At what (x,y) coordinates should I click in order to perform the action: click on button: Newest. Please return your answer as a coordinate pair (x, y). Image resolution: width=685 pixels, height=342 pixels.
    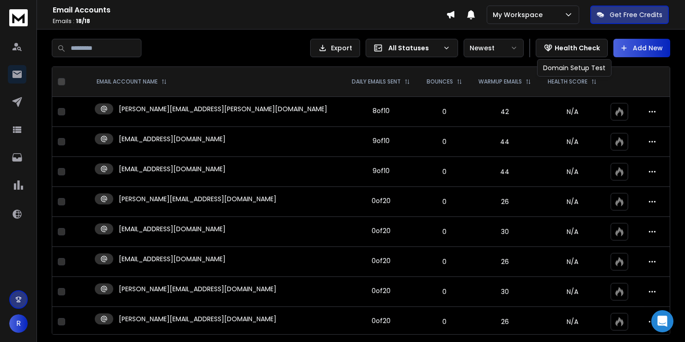
    Looking at the image, I should click on (493, 48).